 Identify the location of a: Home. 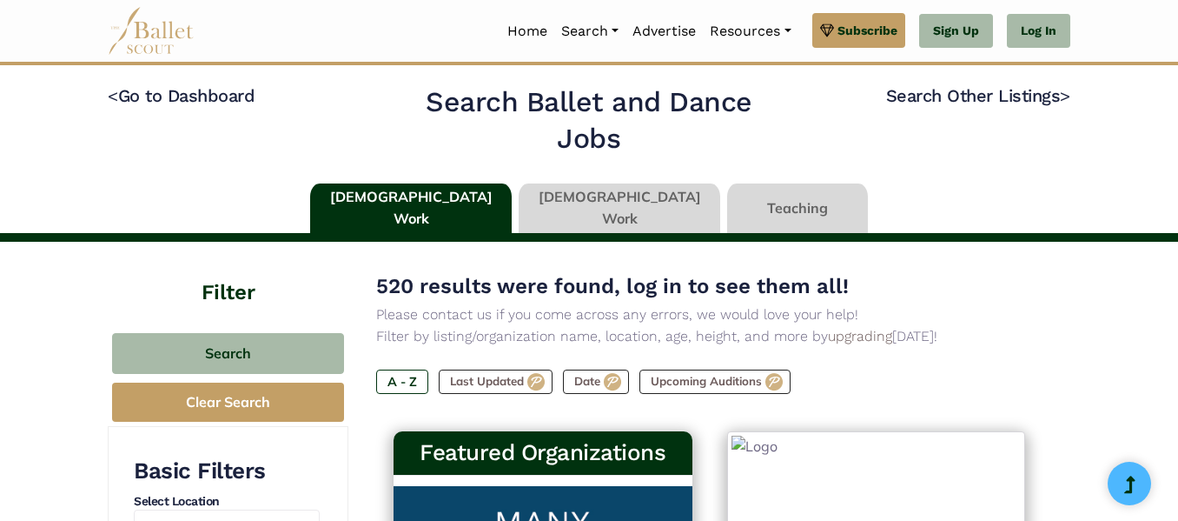
(527, 31).